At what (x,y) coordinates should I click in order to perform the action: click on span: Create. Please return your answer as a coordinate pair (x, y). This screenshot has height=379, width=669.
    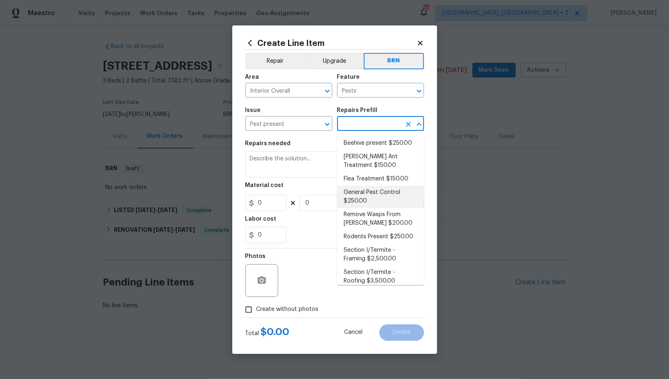
    Looking at the image, I should click on (402, 332).